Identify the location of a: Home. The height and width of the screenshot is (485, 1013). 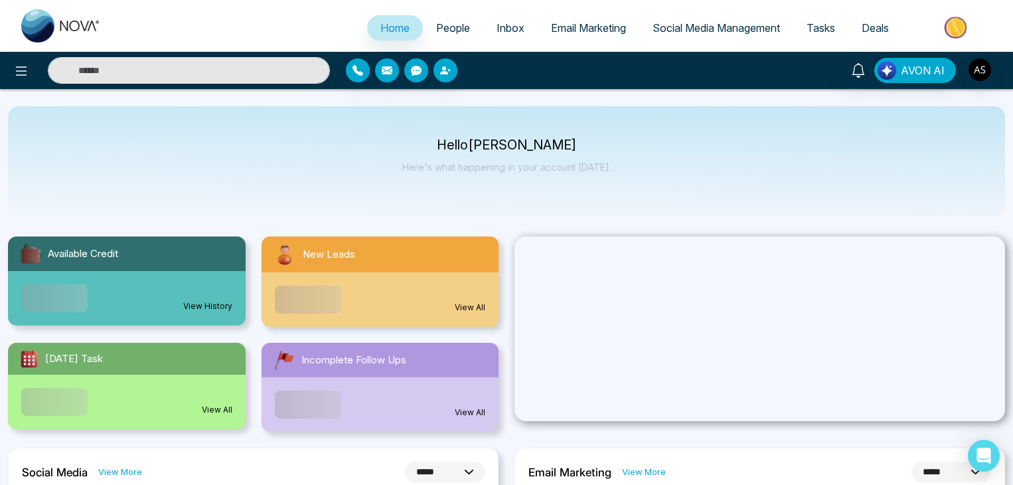
(395, 28).